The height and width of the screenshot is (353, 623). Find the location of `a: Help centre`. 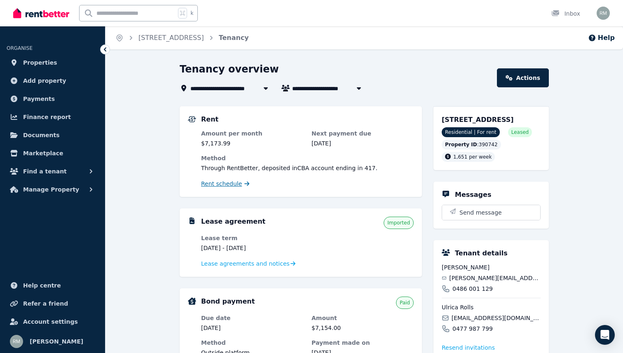

a: Help centre is located at coordinates (52, 286).